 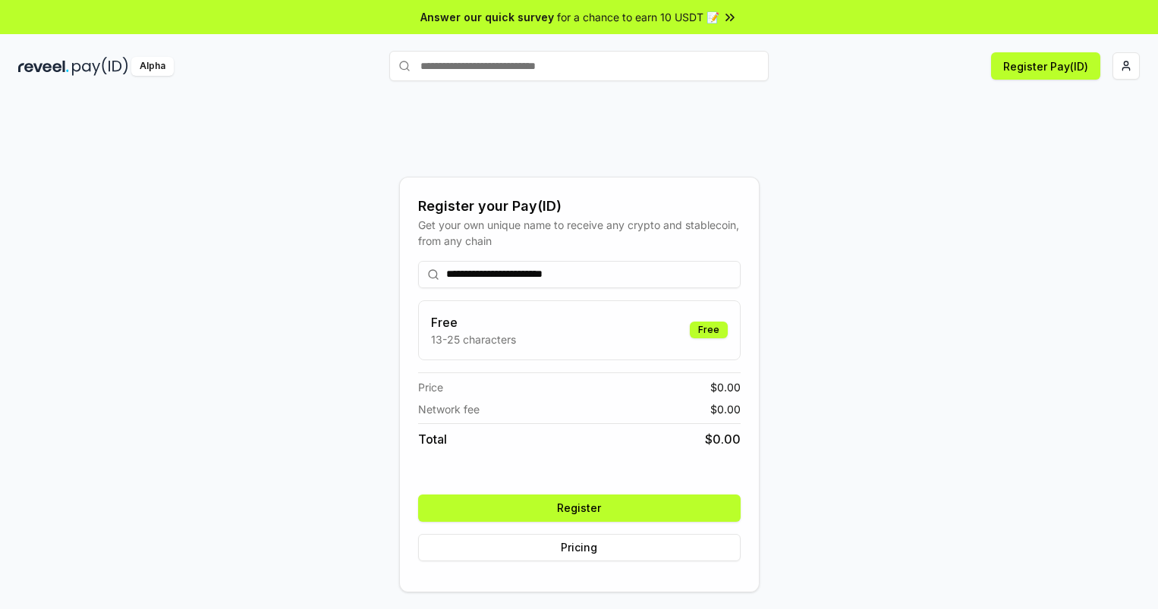 What do you see at coordinates (579, 509) in the screenshot?
I see `button: Register` at bounding box center [579, 509].